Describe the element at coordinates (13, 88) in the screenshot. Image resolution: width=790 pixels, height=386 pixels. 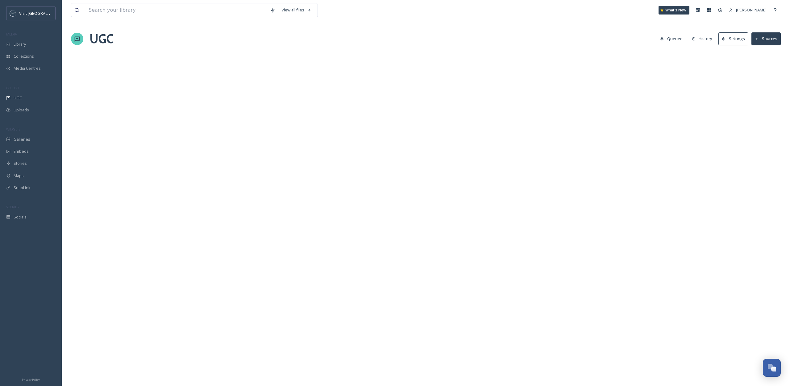
I see `span: COLLECT` at that location.